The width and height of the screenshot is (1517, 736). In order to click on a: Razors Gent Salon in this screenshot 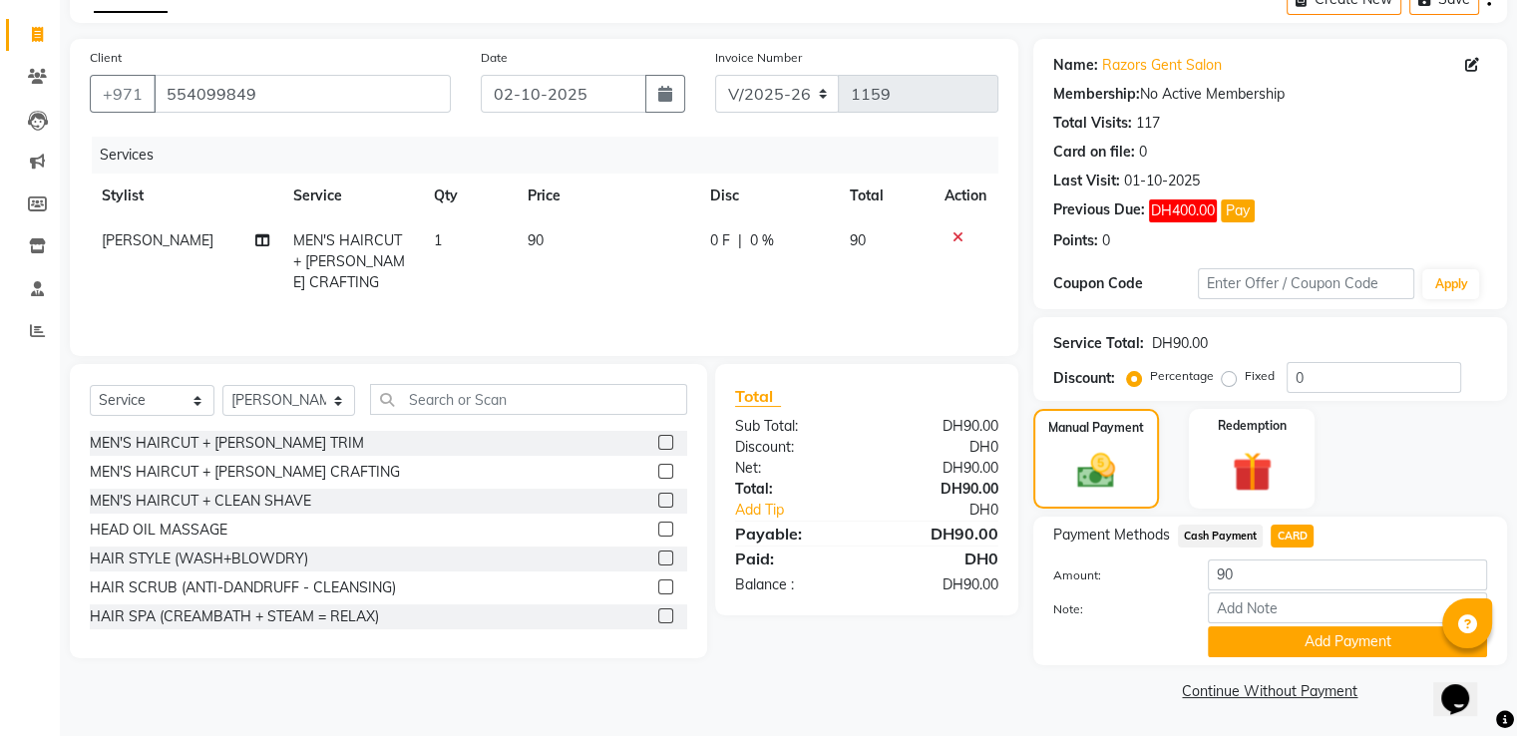, I will do `click(1162, 65)`.